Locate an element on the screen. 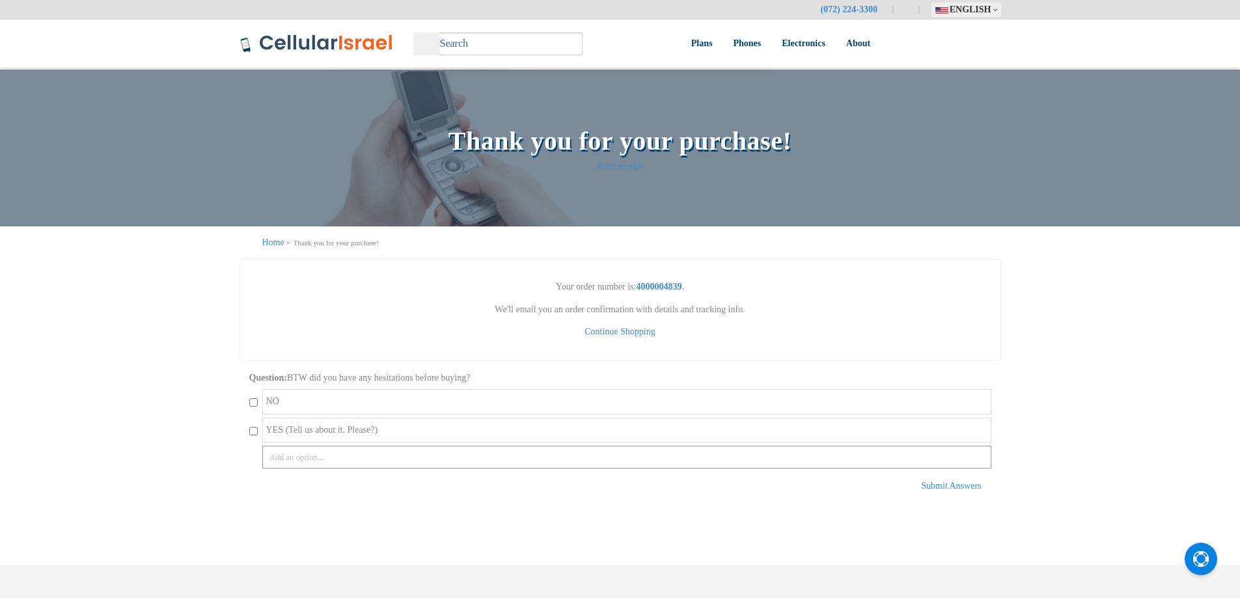  p: Your order number is: . is located at coordinates (620, 287).